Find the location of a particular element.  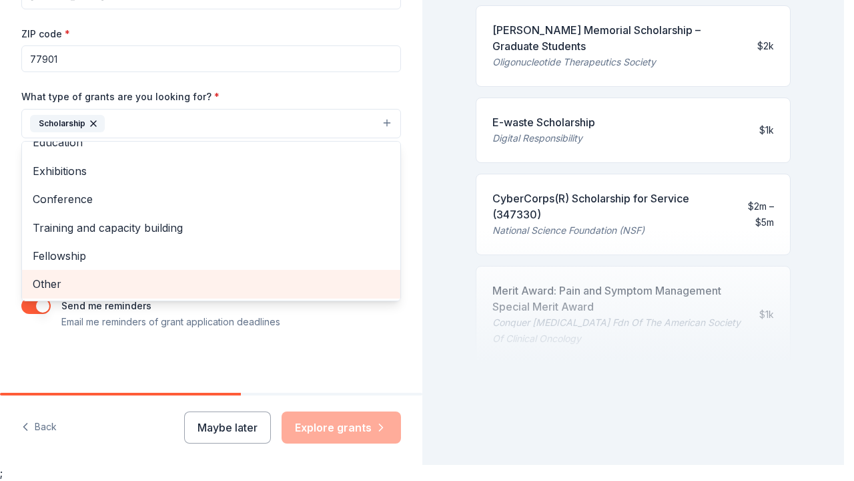

span: Conference is located at coordinates (211, 199).